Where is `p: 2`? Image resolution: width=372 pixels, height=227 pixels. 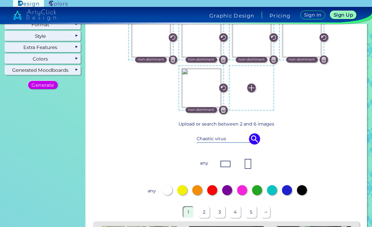 p: 2 is located at coordinates (204, 211).